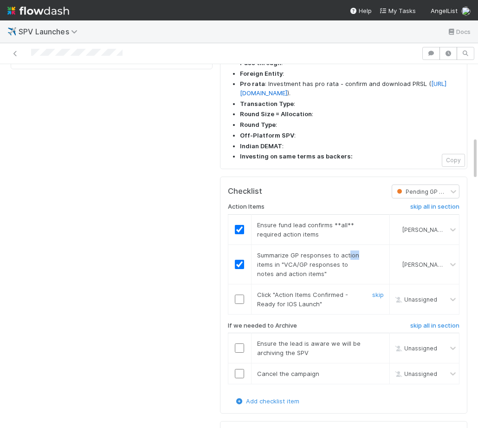  Describe the element at coordinates (303, 299) in the screenshot. I see `span: Click "Action Items Confirmed - Ready for IOS Launch"` at that location.